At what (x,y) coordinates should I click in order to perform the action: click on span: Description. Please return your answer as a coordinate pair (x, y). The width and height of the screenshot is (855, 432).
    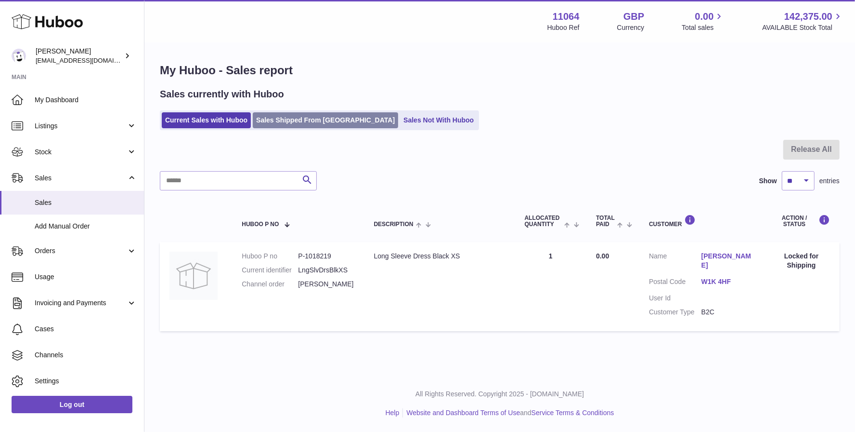
    Looking at the image, I should click on (394, 224).